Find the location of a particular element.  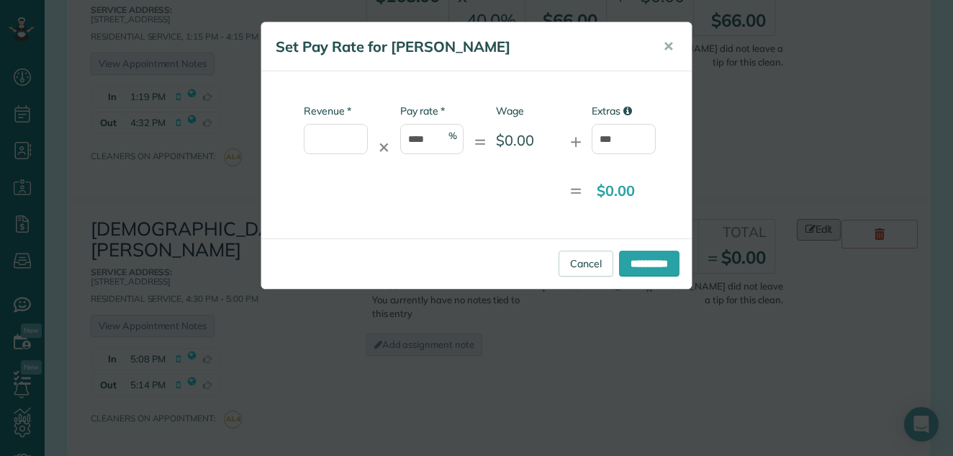

label: Pay rate is located at coordinates (423, 111).